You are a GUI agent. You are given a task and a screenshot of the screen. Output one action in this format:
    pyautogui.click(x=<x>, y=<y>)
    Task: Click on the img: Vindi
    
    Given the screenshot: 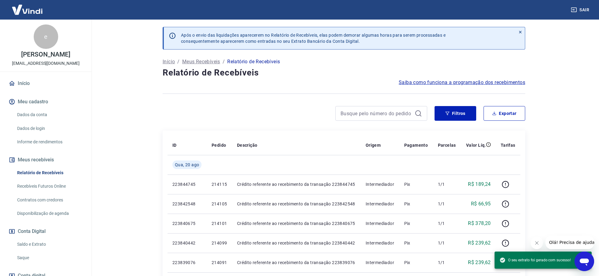 What is the action you would take?
    pyautogui.click(x=27, y=9)
    